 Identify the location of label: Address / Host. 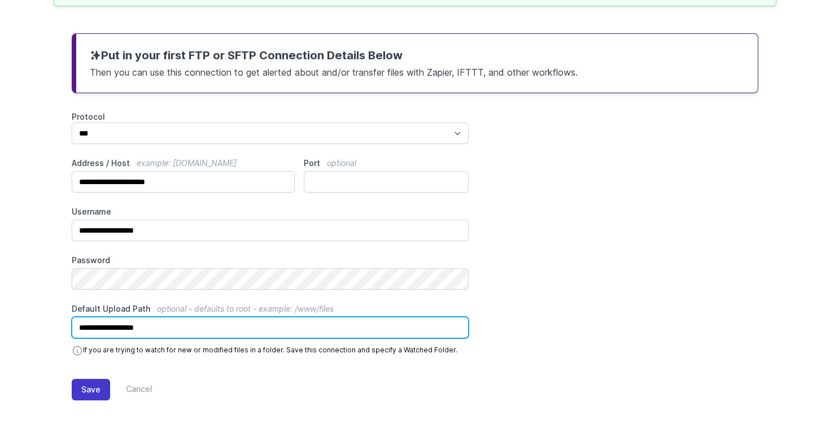
(183, 163).